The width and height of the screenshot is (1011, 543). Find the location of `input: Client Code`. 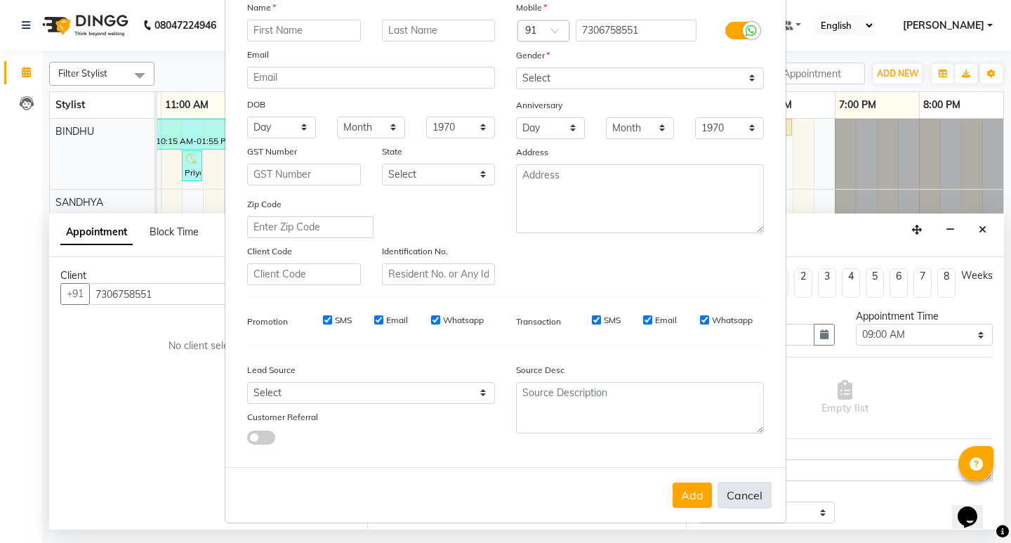

input: Client Code is located at coordinates (304, 274).